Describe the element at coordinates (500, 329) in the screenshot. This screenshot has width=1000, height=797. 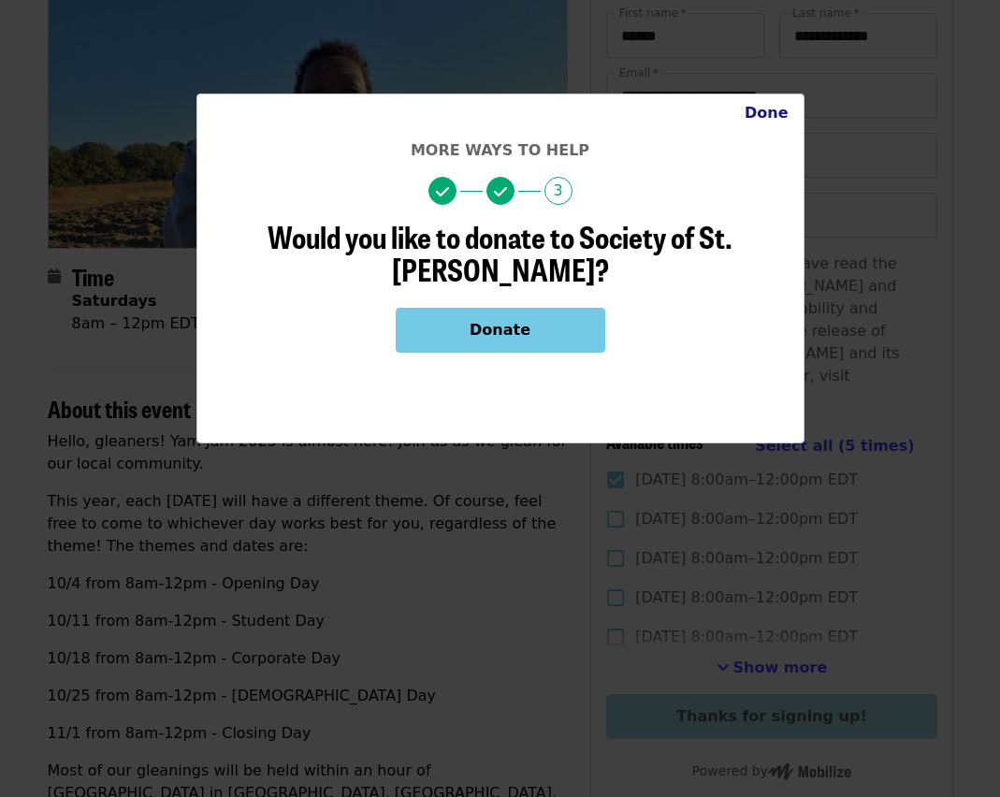
I see `a: Donate` at that location.